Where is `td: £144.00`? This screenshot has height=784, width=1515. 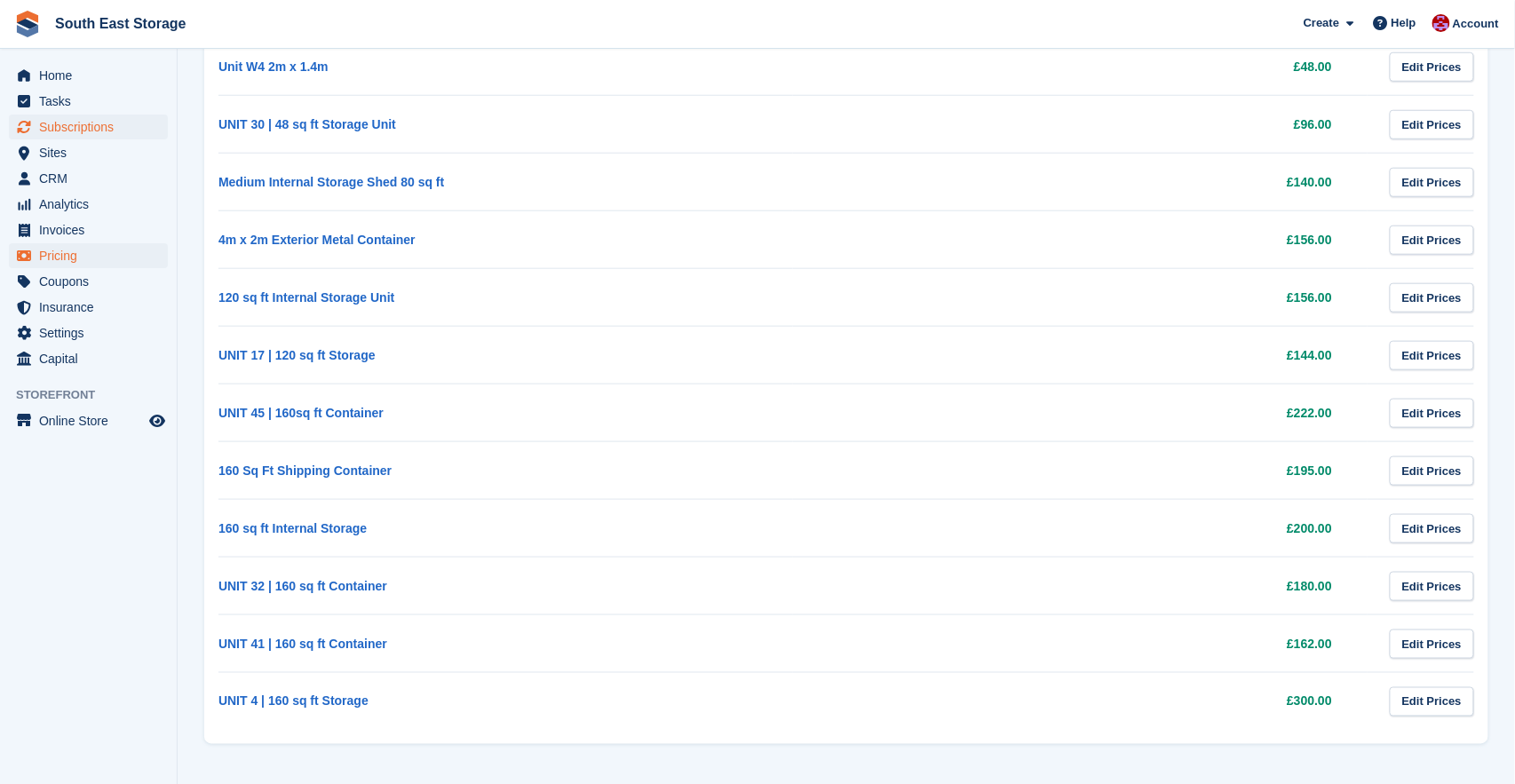 td: £144.00 is located at coordinates (1079, 355).